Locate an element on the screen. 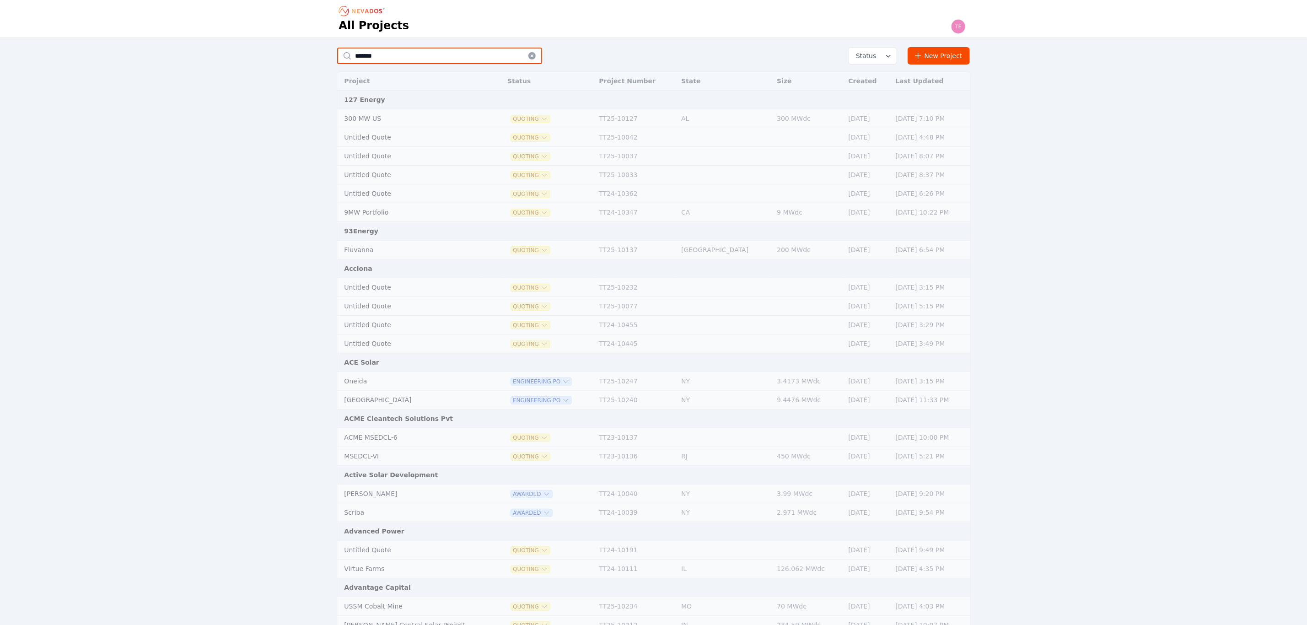  td: Advantage Capital is located at coordinates (654, 588).